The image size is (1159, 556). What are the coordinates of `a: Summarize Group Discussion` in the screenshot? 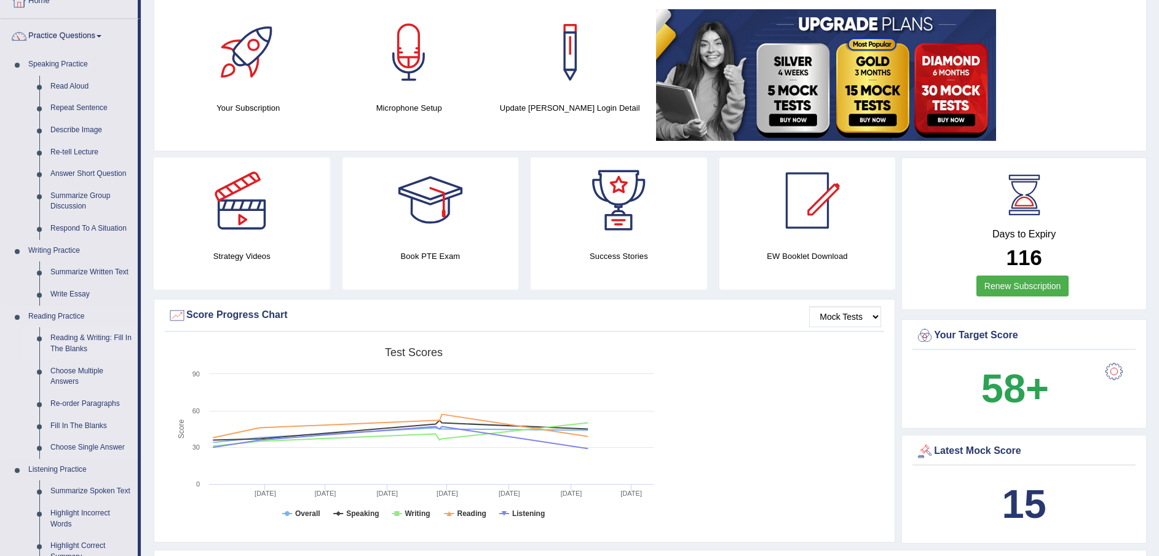 It's located at (91, 201).